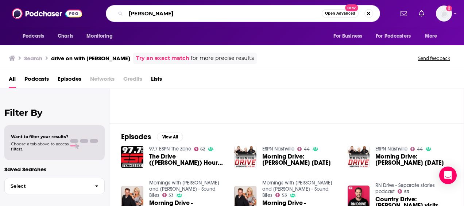 The image size is (464, 206). Describe the element at coordinates (132, 157) in the screenshot. I see `img: The Drive (Scott Hasting) Hour Two 6 - 5-23` at that location.